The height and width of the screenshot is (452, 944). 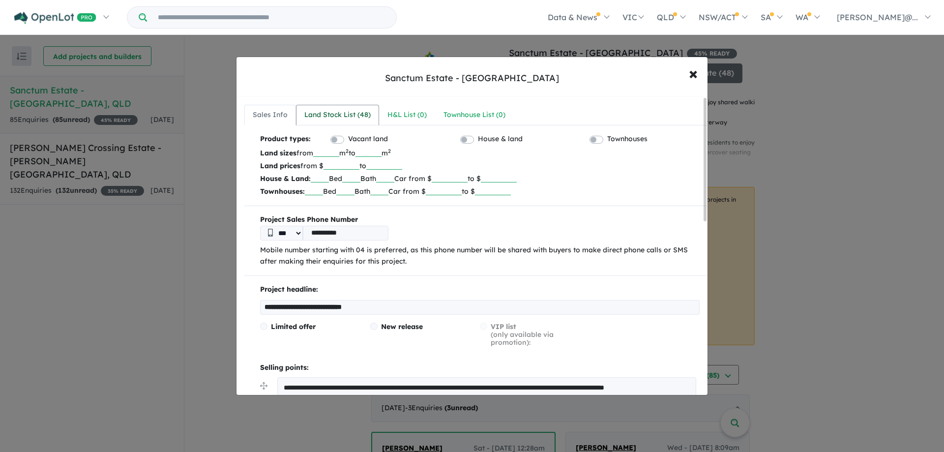 What do you see at coordinates (368, 139) in the screenshot?
I see `label: Vacant land` at bounding box center [368, 139].